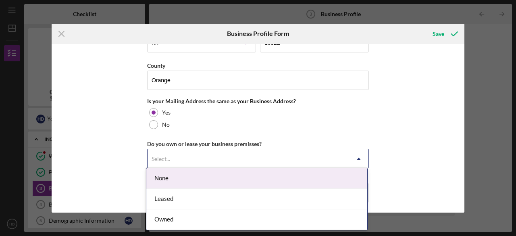 This screenshot has width=516, height=236. I want to click on div: Select..., so click(161, 159).